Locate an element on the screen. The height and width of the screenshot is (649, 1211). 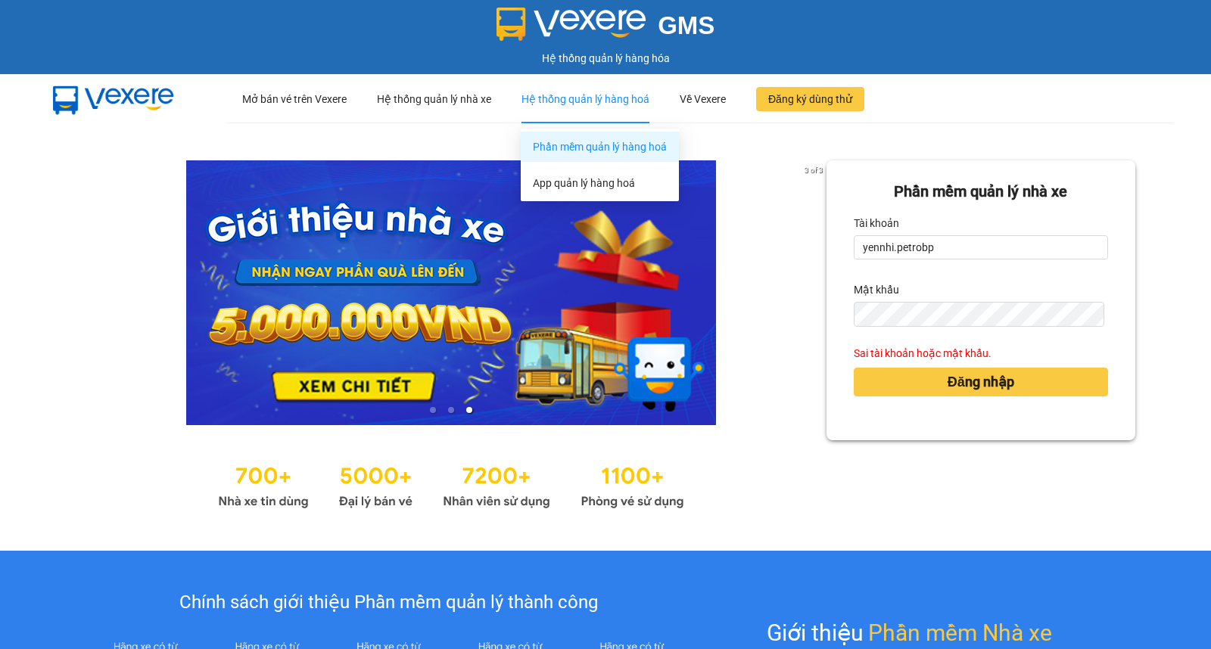
img: logo 2 is located at coordinates (571, 24).